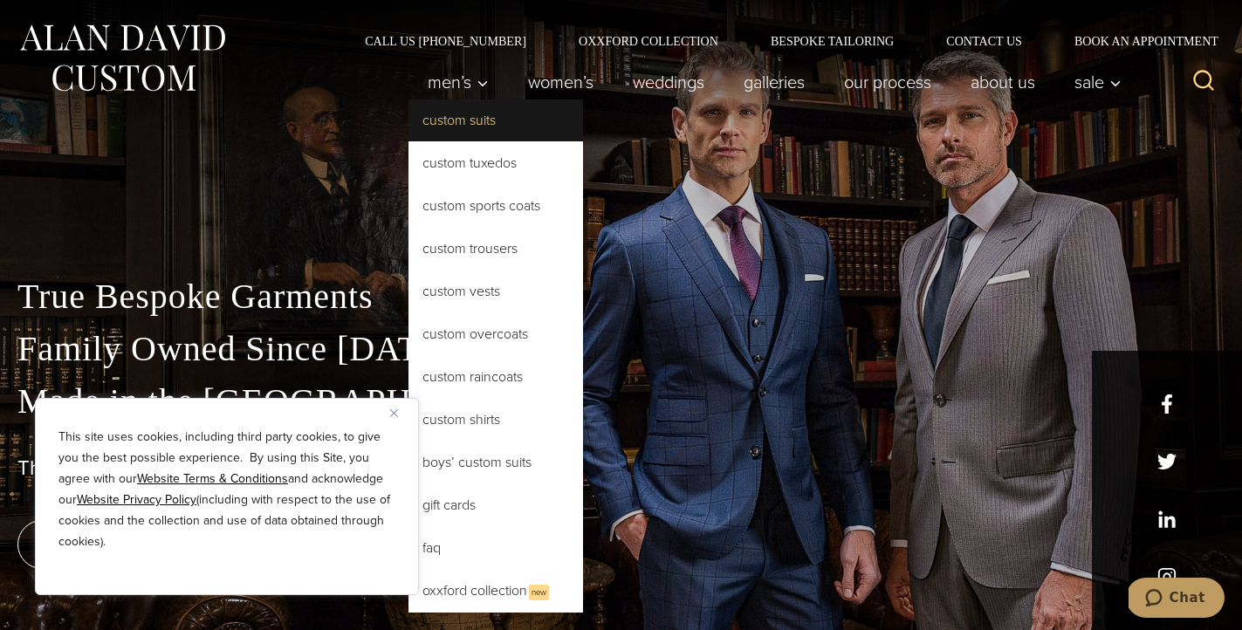  Describe the element at coordinates (401, 413) in the screenshot. I see `button: Close` at that location.